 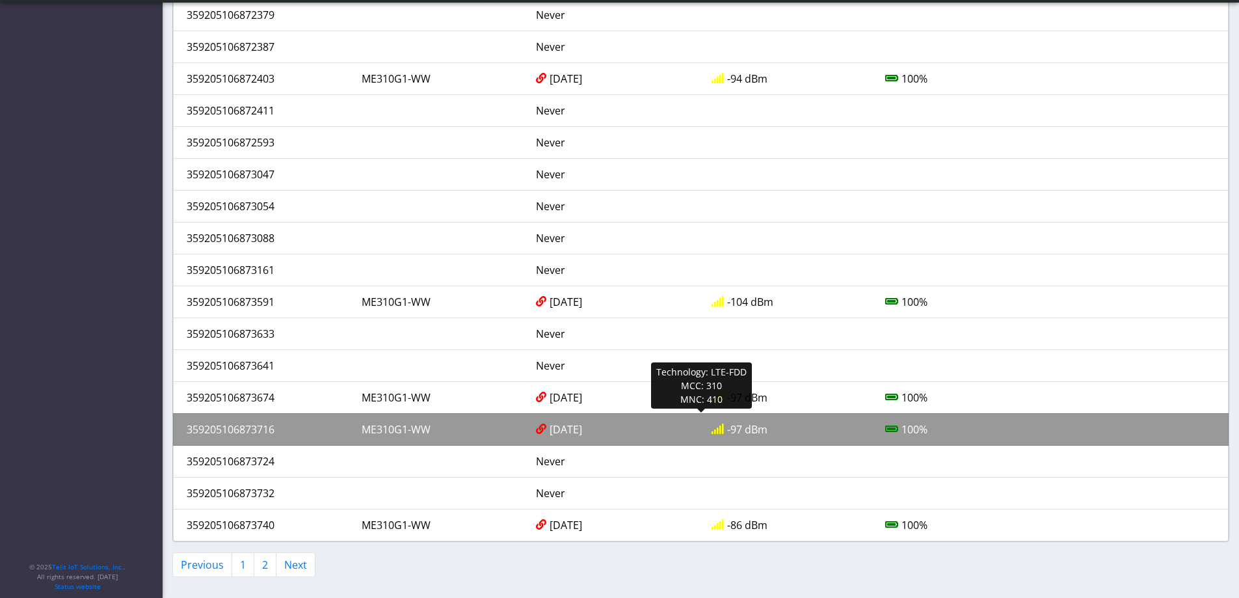 What do you see at coordinates (264, 365) in the screenshot?
I see `div: 359205106873641` at bounding box center [264, 365].